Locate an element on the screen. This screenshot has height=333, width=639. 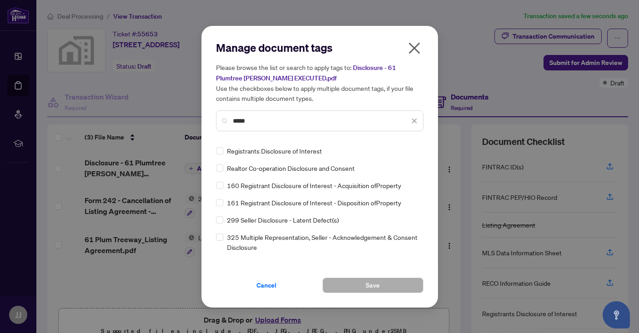
span: Registrants Disclosure of Interest is located at coordinates (274, 151).